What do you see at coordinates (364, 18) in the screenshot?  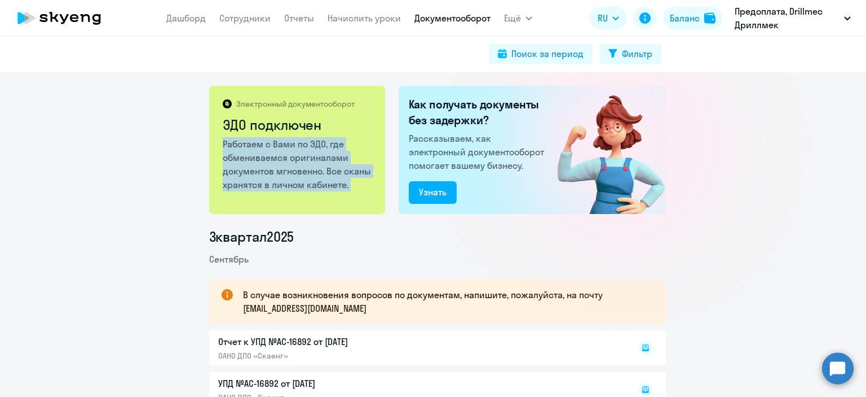 I see `a: Начислить уроки` at bounding box center [364, 18].